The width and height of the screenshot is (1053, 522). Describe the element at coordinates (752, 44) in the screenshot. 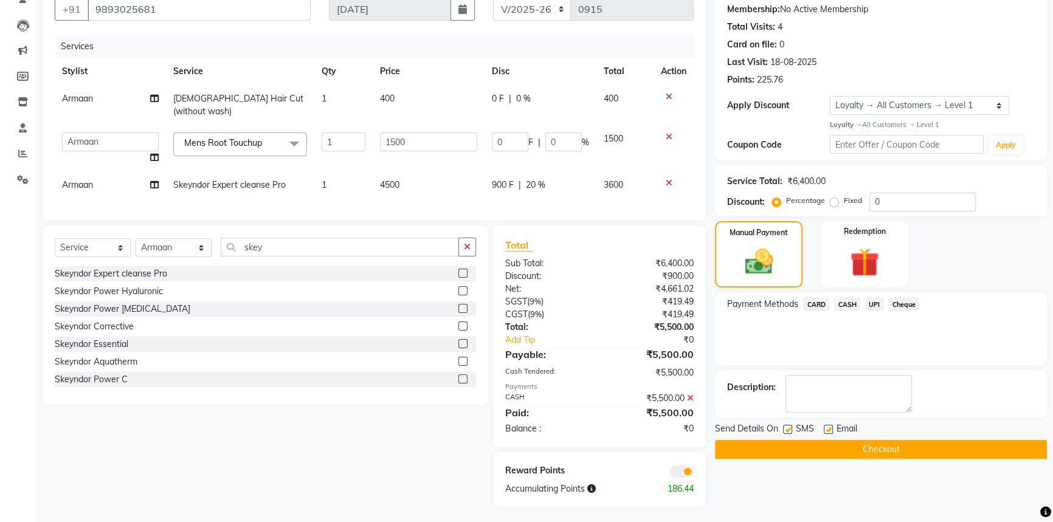

I see `div: Card on file:` at that location.